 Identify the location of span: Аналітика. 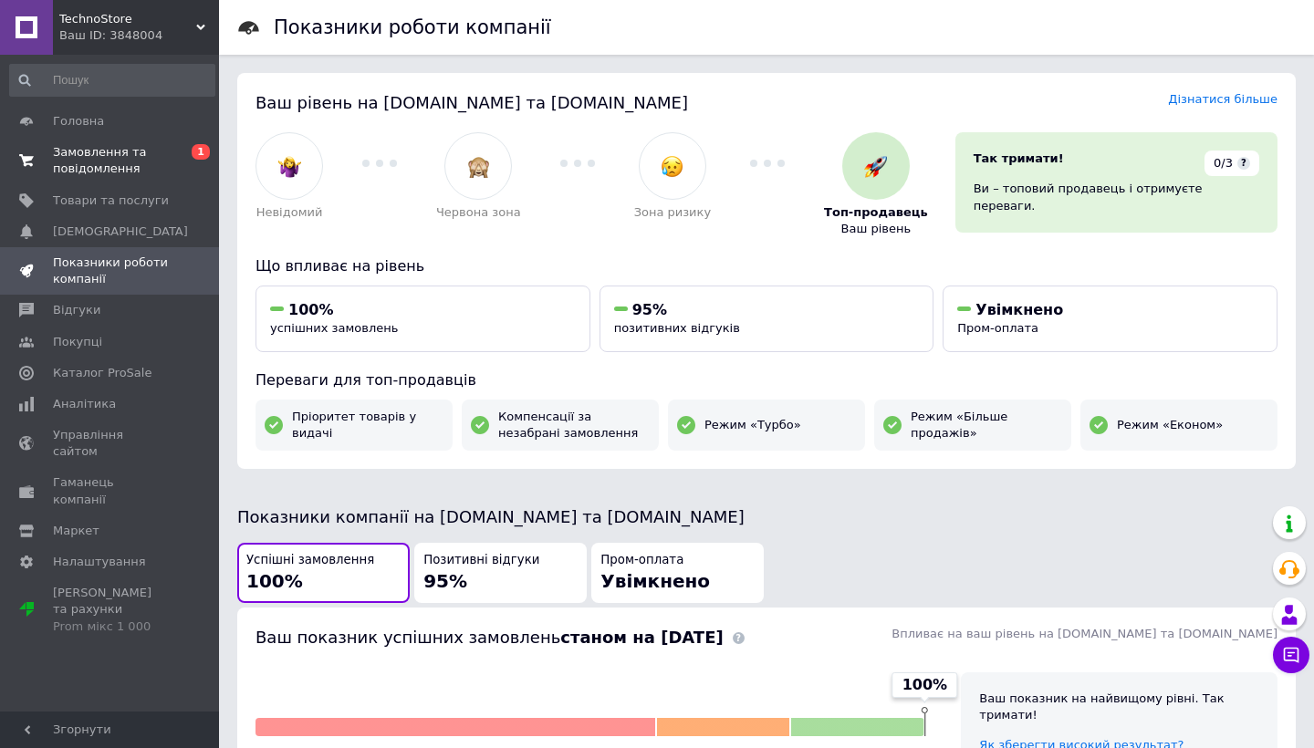
(84, 404).